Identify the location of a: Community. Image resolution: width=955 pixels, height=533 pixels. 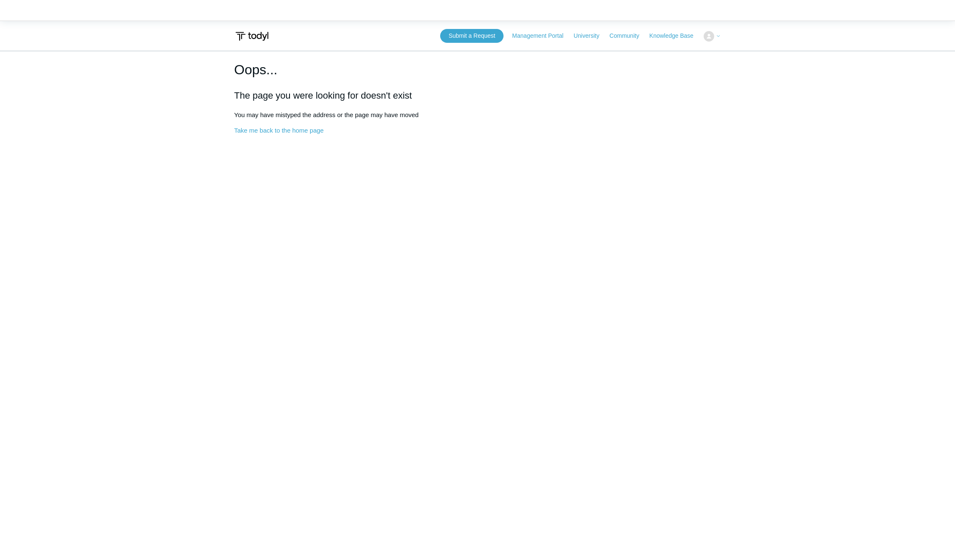
(628, 36).